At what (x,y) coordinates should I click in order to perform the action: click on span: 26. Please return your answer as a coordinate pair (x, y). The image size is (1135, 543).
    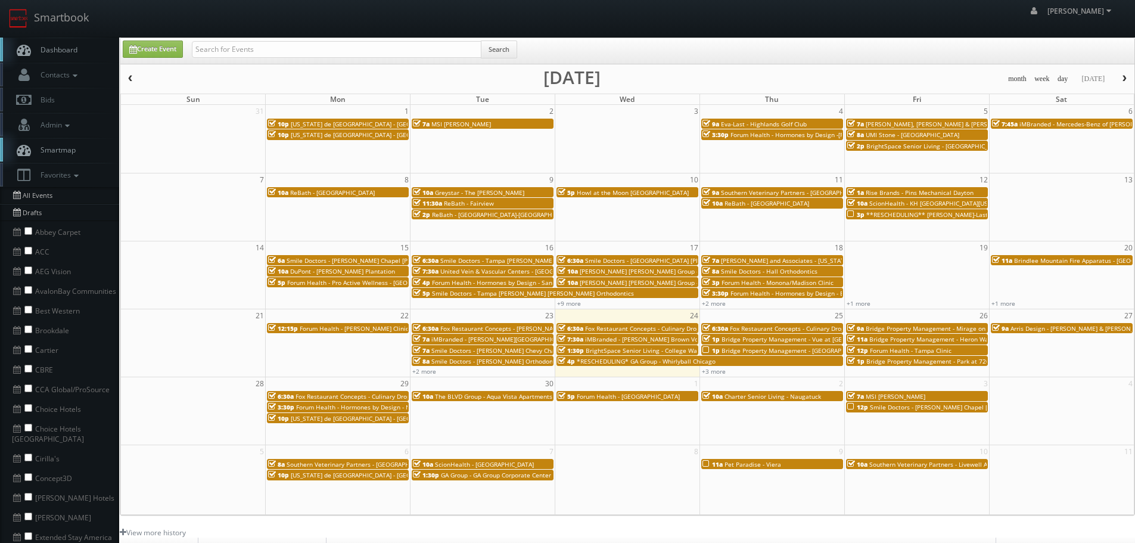
    Looking at the image, I should click on (983, 315).